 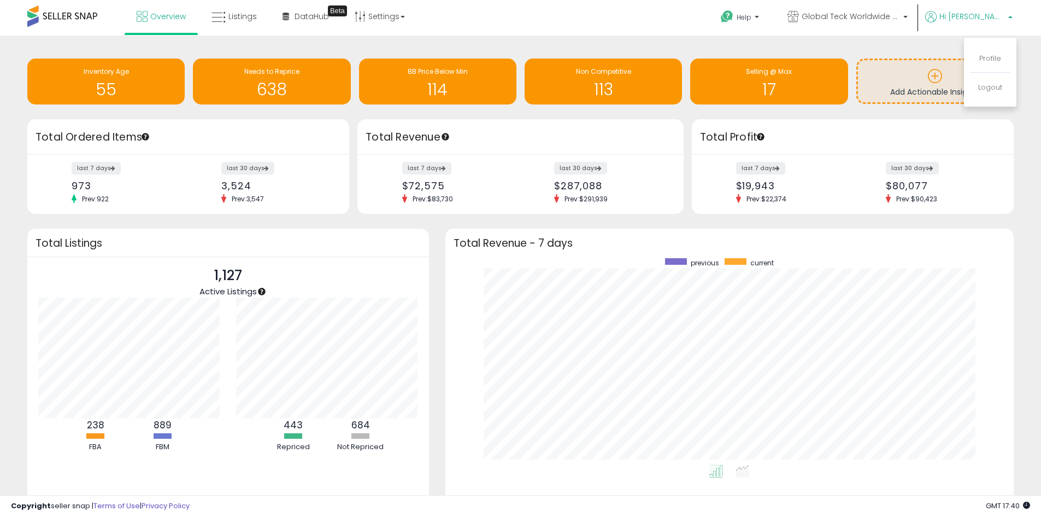 I want to click on div: $72,575, so click(x=458, y=185).